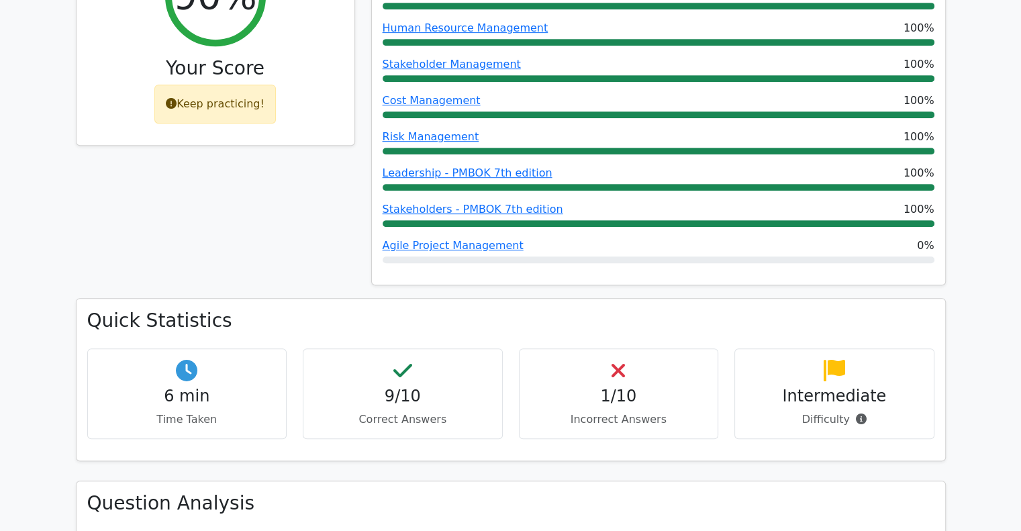 This screenshot has width=1021, height=531. I want to click on h4: 6 min, so click(187, 396).